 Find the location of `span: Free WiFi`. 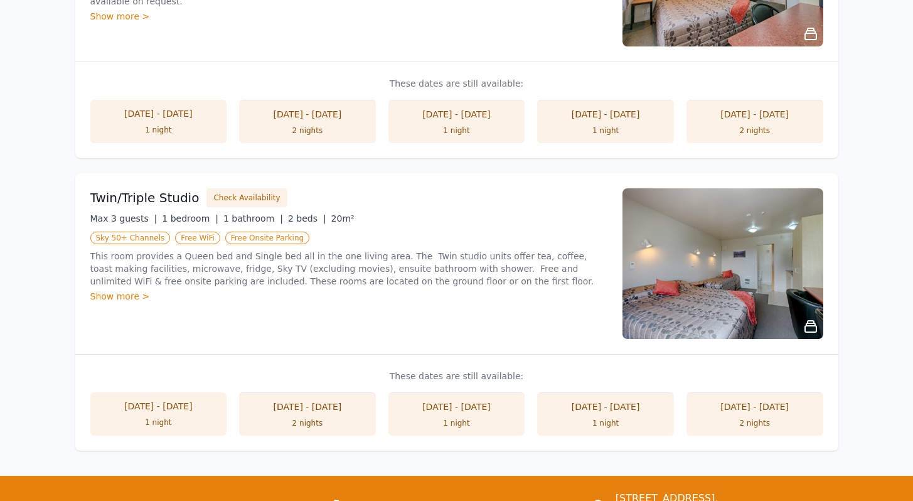

span: Free WiFi is located at coordinates (198, 238).